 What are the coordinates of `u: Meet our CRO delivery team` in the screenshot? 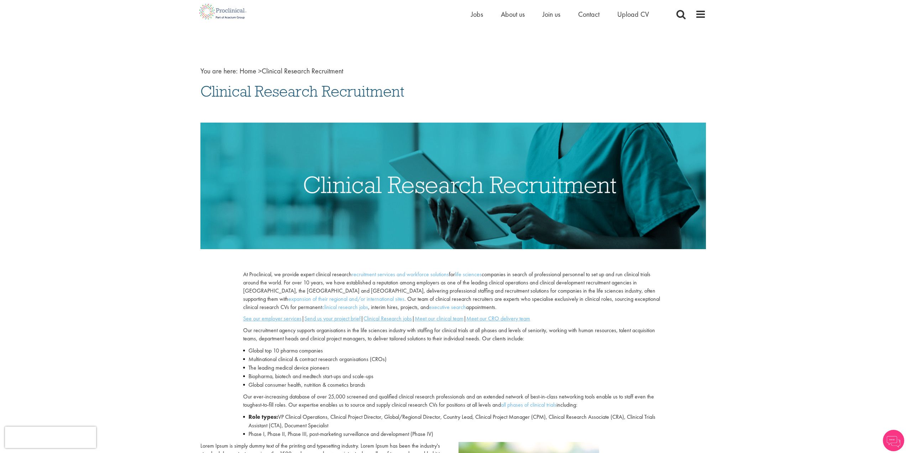 It's located at (498, 318).